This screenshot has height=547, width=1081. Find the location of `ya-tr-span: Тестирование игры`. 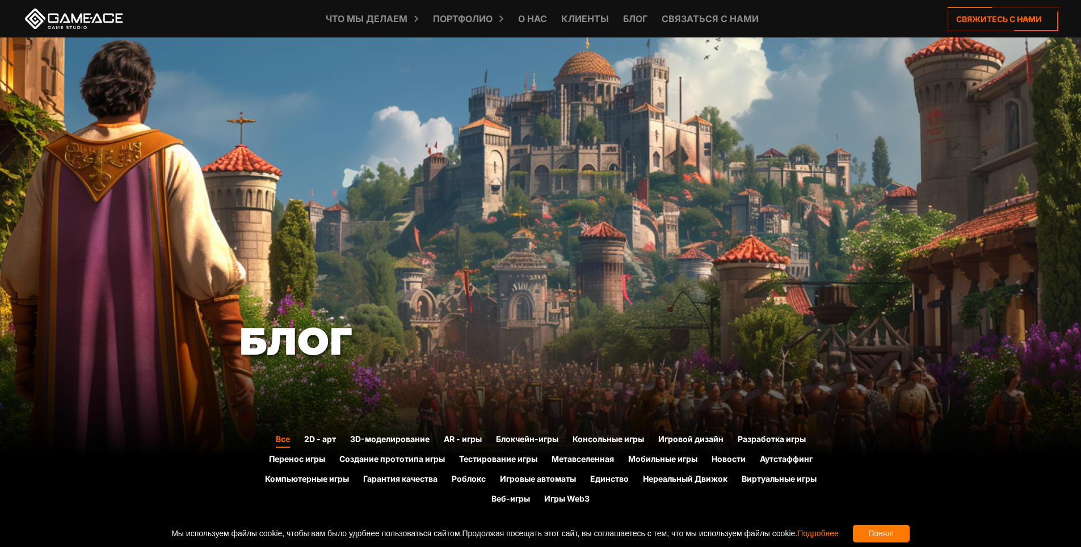

ya-tr-span: Тестирование игры is located at coordinates (498, 459).